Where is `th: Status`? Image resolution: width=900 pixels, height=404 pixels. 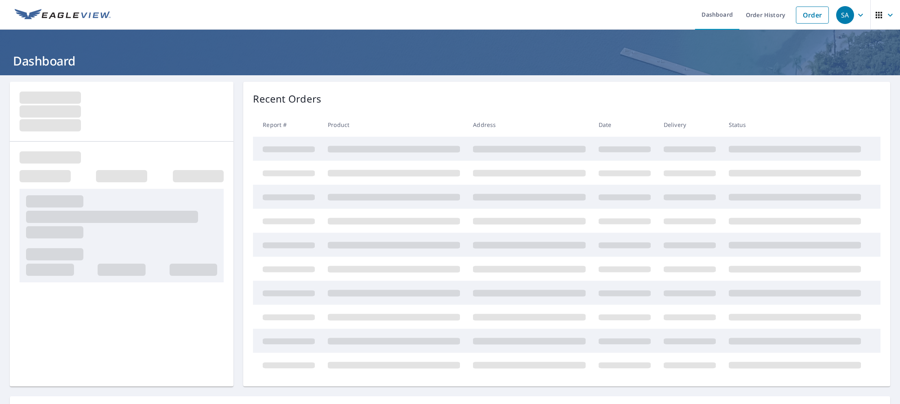 th: Status is located at coordinates (795, 124).